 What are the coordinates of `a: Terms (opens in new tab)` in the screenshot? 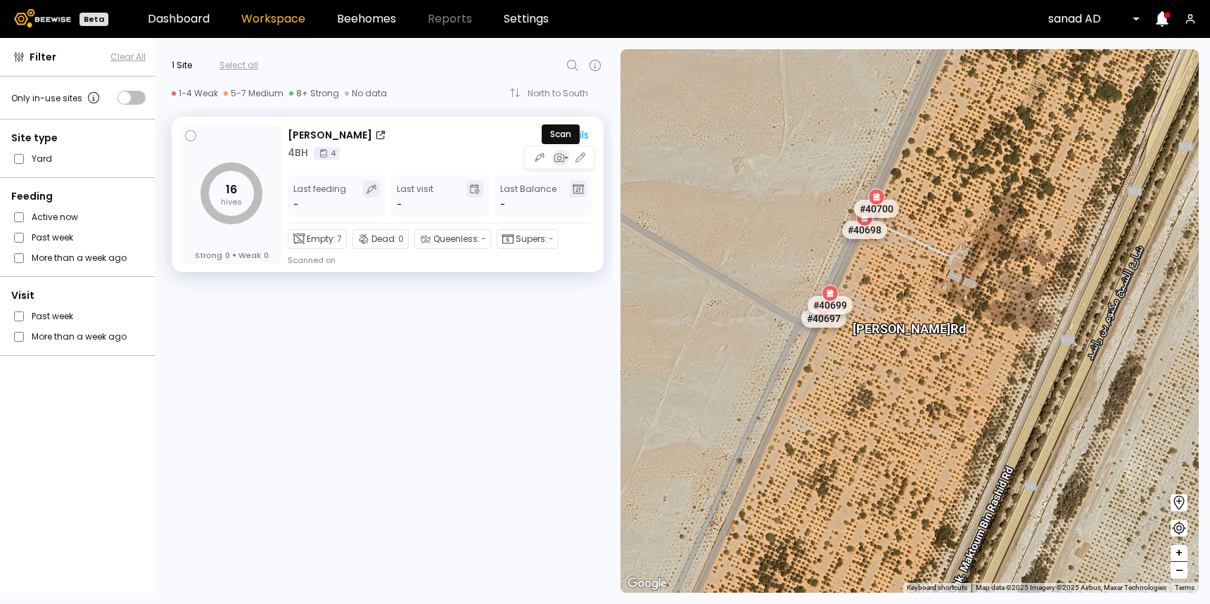 It's located at (1185, 587).